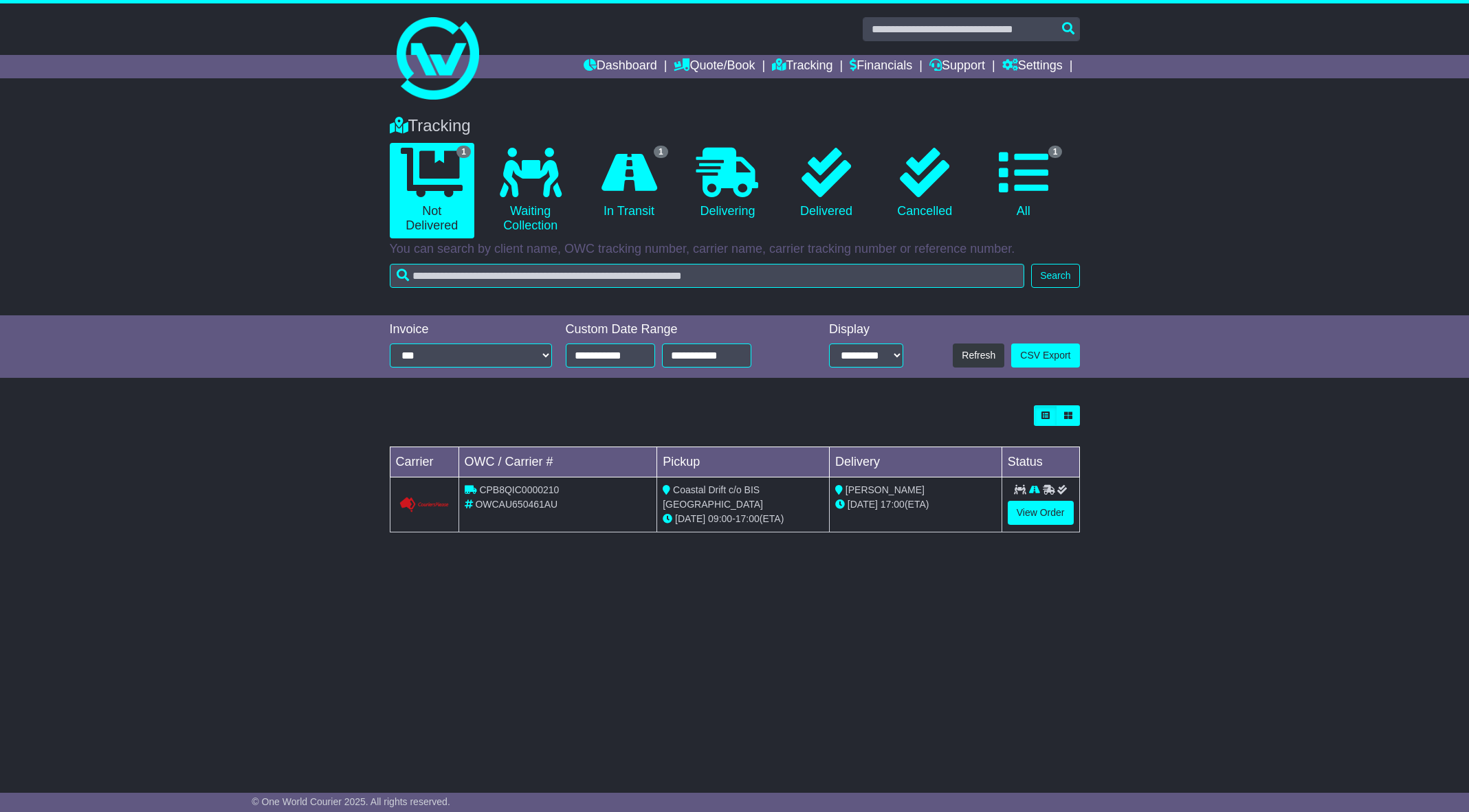 The width and height of the screenshot is (1469, 812). I want to click on a: Quote/Book, so click(714, 66).